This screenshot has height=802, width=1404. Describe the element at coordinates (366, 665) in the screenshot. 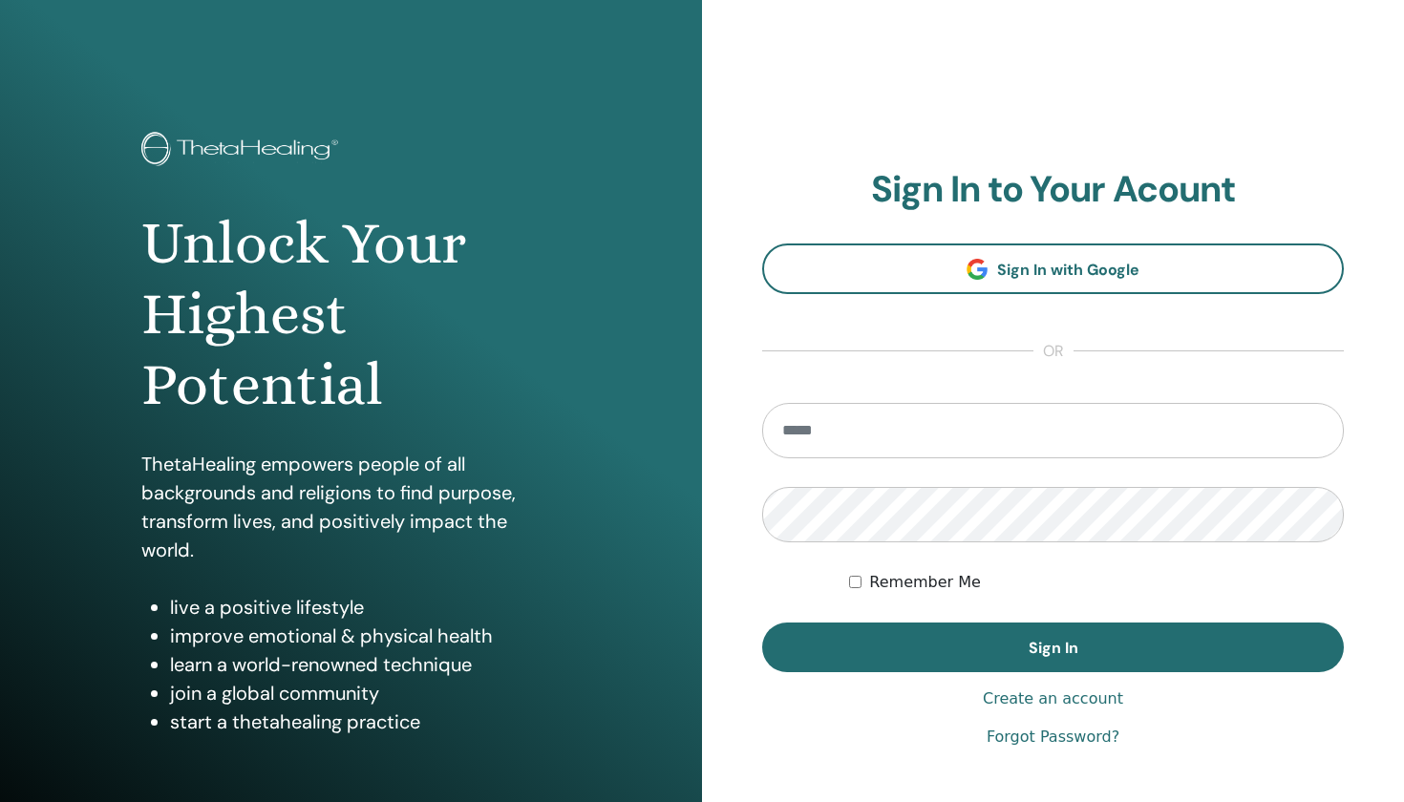

I see `li: learn a world-renowned technique` at that location.